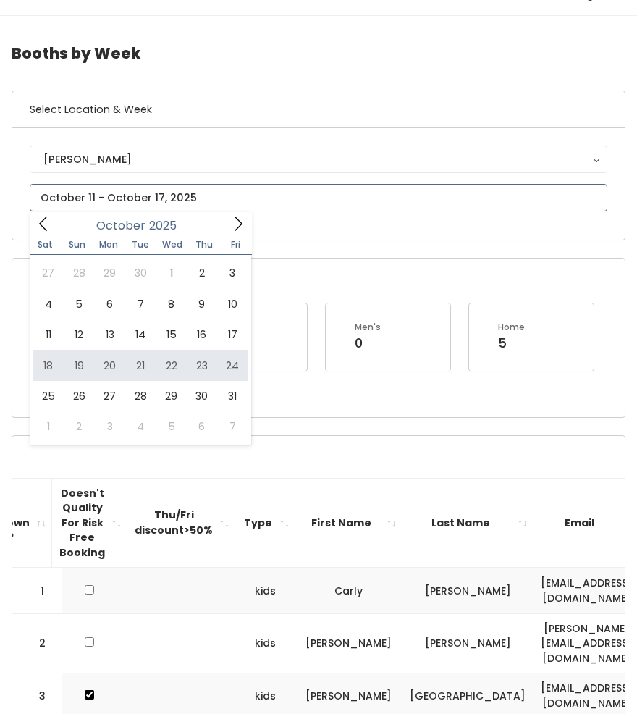 Image resolution: width=637 pixels, height=714 pixels. Describe the element at coordinates (319, 198) in the screenshot. I see `input: October 11 - October 17, 2025` at that location.